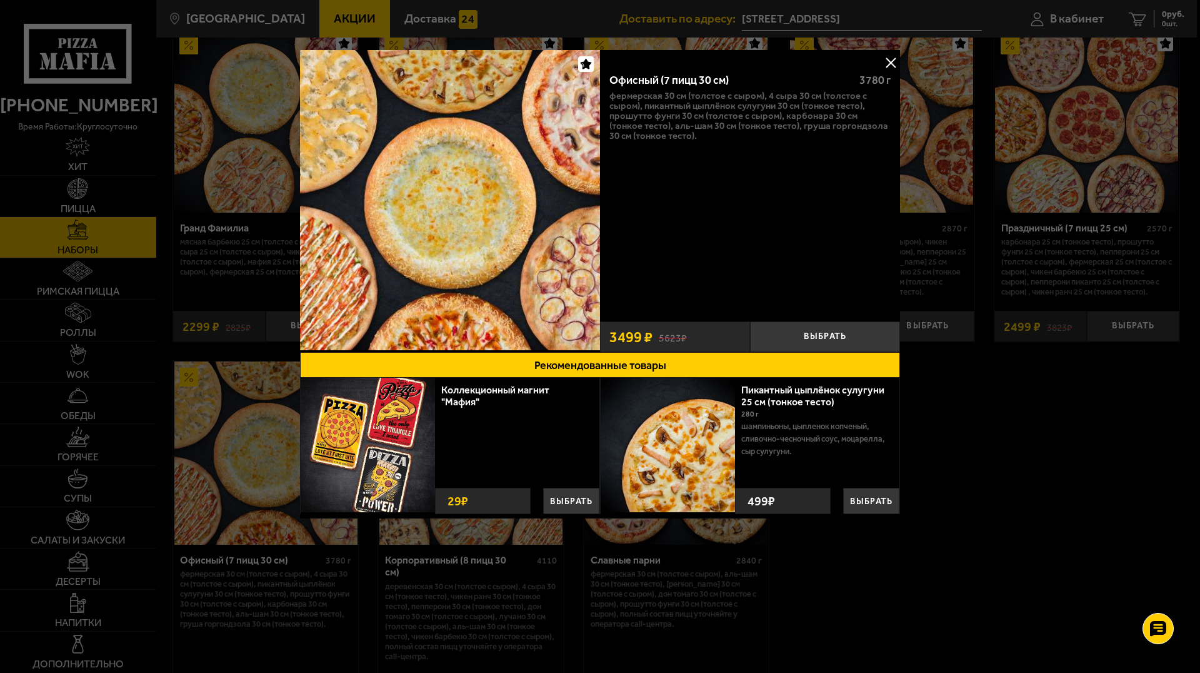 Image resolution: width=1200 pixels, height=673 pixels. Describe the element at coordinates (816, 439) in the screenshot. I see `p: шампиньоны, цыпленок копченый, сливочно-чесночный соус, моцарелла, сыр сулугуни.` at that location.